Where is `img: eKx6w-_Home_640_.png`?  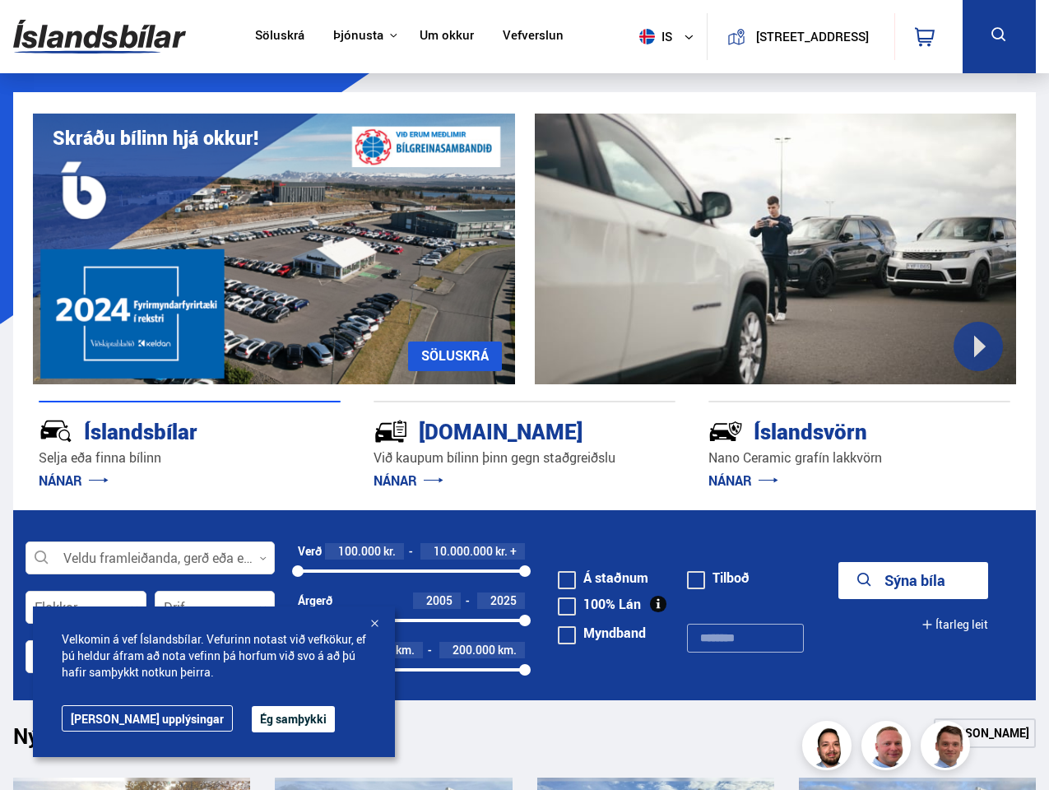
img: eKx6w-_Home_640_.png is located at coordinates (274, 248).